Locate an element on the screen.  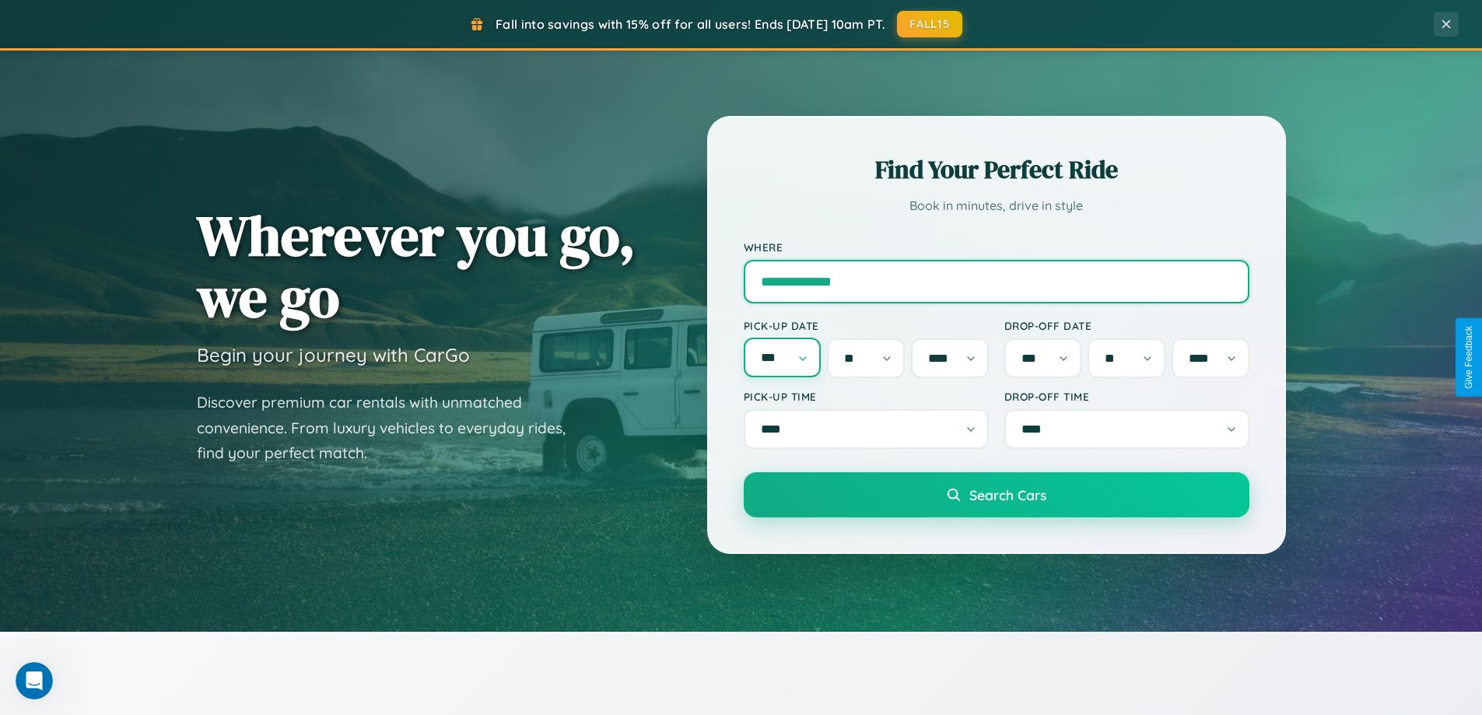
h2: Find Your Perfect Ride is located at coordinates (997, 170).